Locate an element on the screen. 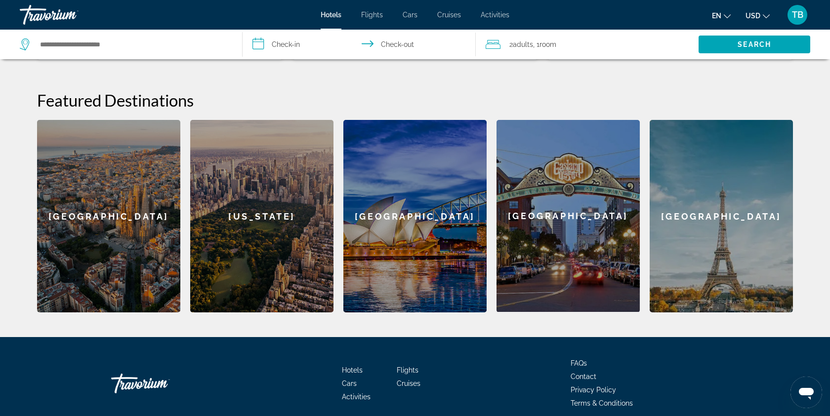 The width and height of the screenshot is (830, 416). span: Privacy Policy is located at coordinates (593, 390).